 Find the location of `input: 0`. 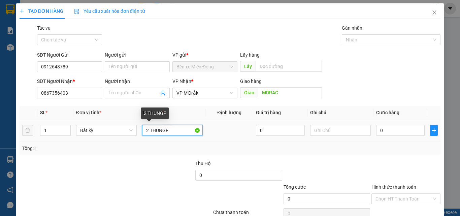

input: 0 is located at coordinates (280, 130).